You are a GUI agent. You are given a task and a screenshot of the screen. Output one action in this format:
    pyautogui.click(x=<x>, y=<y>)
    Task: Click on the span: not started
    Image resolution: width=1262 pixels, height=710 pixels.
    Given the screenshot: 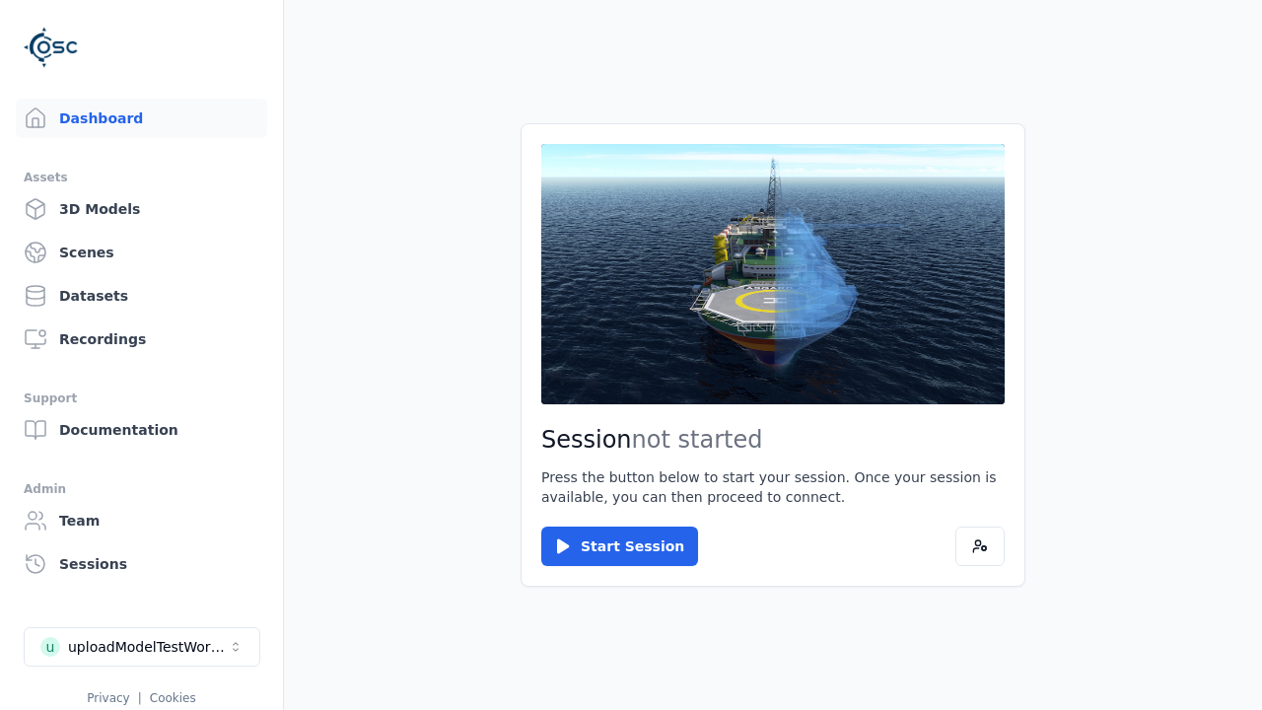 What is the action you would take?
    pyautogui.click(x=697, y=440)
    